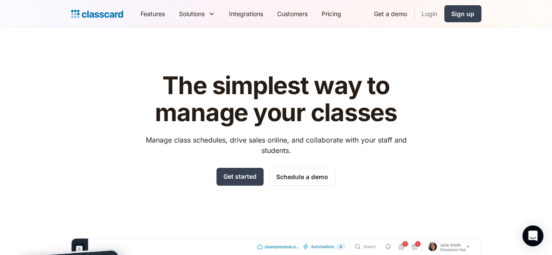 The width and height of the screenshot is (552, 255). What do you see at coordinates (240, 177) in the screenshot?
I see `a: Get started` at bounding box center [240, 177].